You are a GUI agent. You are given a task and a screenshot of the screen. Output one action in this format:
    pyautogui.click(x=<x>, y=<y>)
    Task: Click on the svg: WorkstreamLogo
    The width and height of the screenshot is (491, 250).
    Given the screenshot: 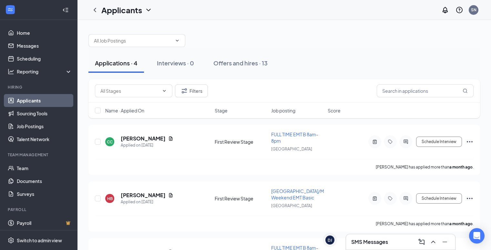 What is the action you would take?
    pyautogui.click(x=10, y=10)
    